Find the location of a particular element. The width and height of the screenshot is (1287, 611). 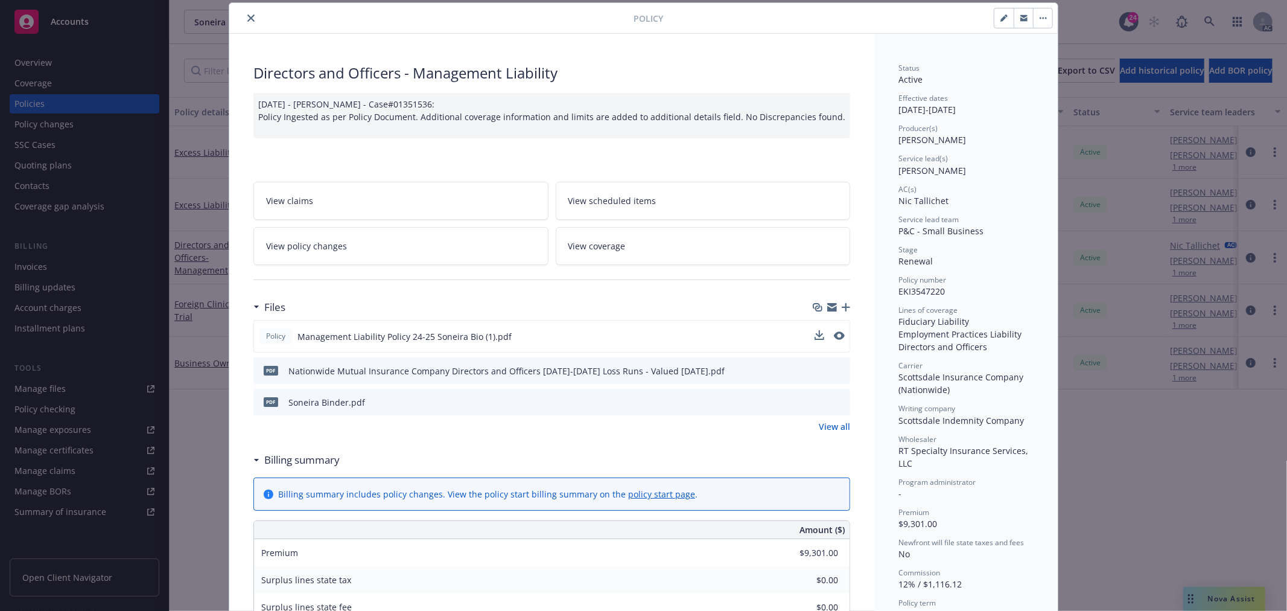

div: Billing summary includes policy changes. View the policy start billing summary on the . is located at coordinates (488, 494).